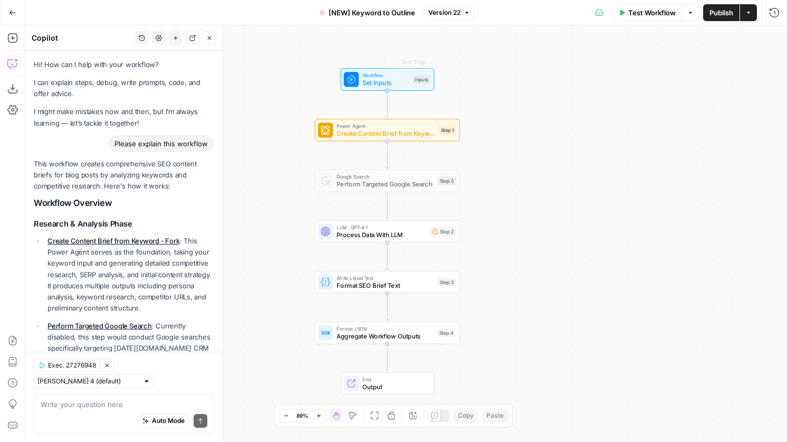 The height and width of the screenshot is (442, 787). I want to click on button: Test Workflow, so click(647, 13).